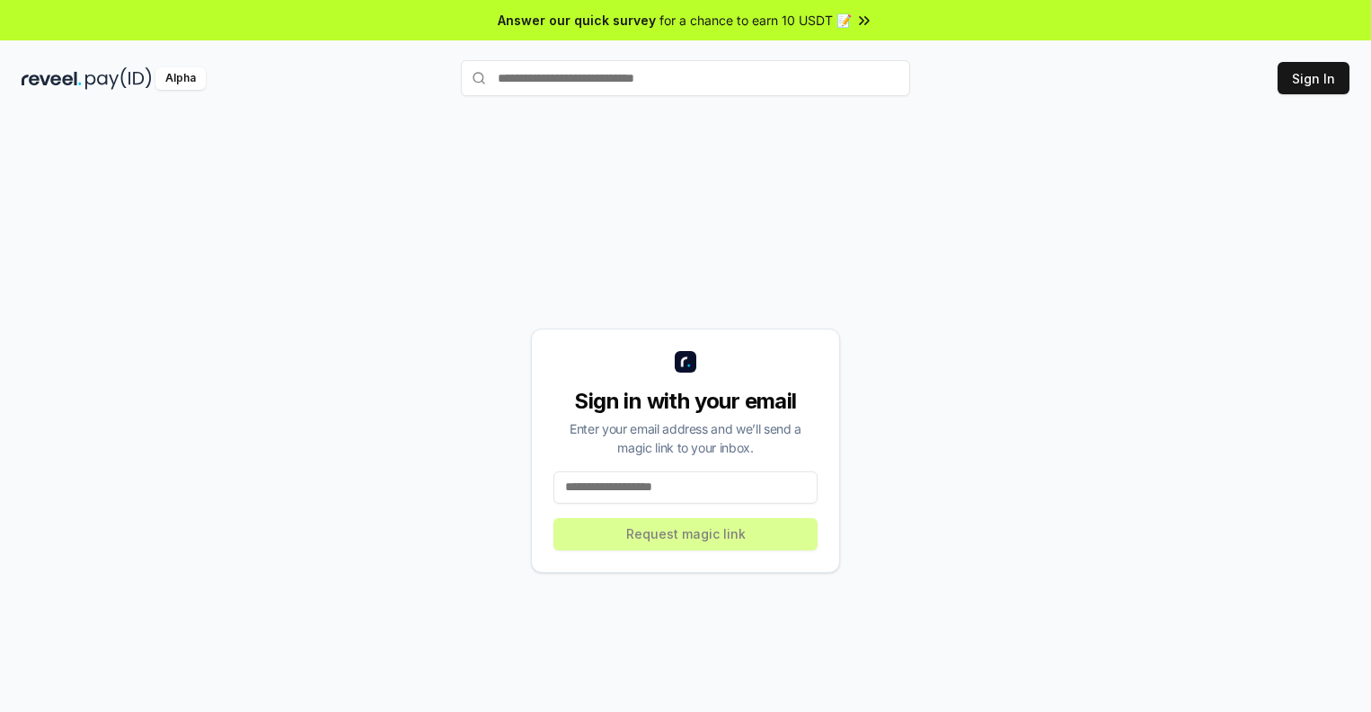  Describe the element at coordinates (119, 78) in the screenshot. I see `img: pay_id` at that location.